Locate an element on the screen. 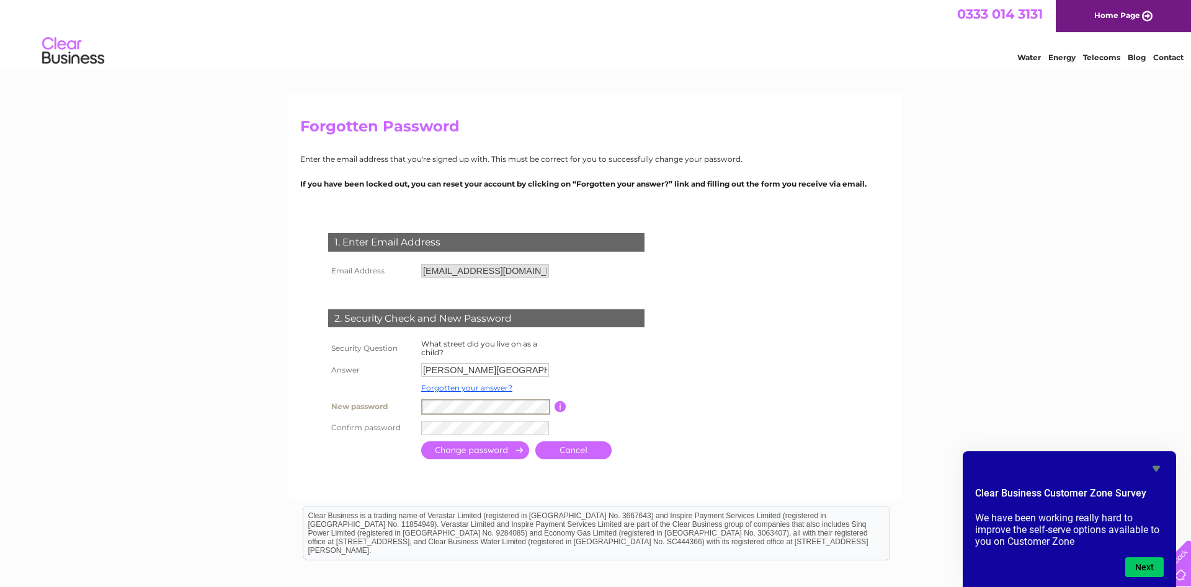 Image resolution: width=1191 pixels, height=587 pixels. a: Cancel is located at coordinates (573, 450).